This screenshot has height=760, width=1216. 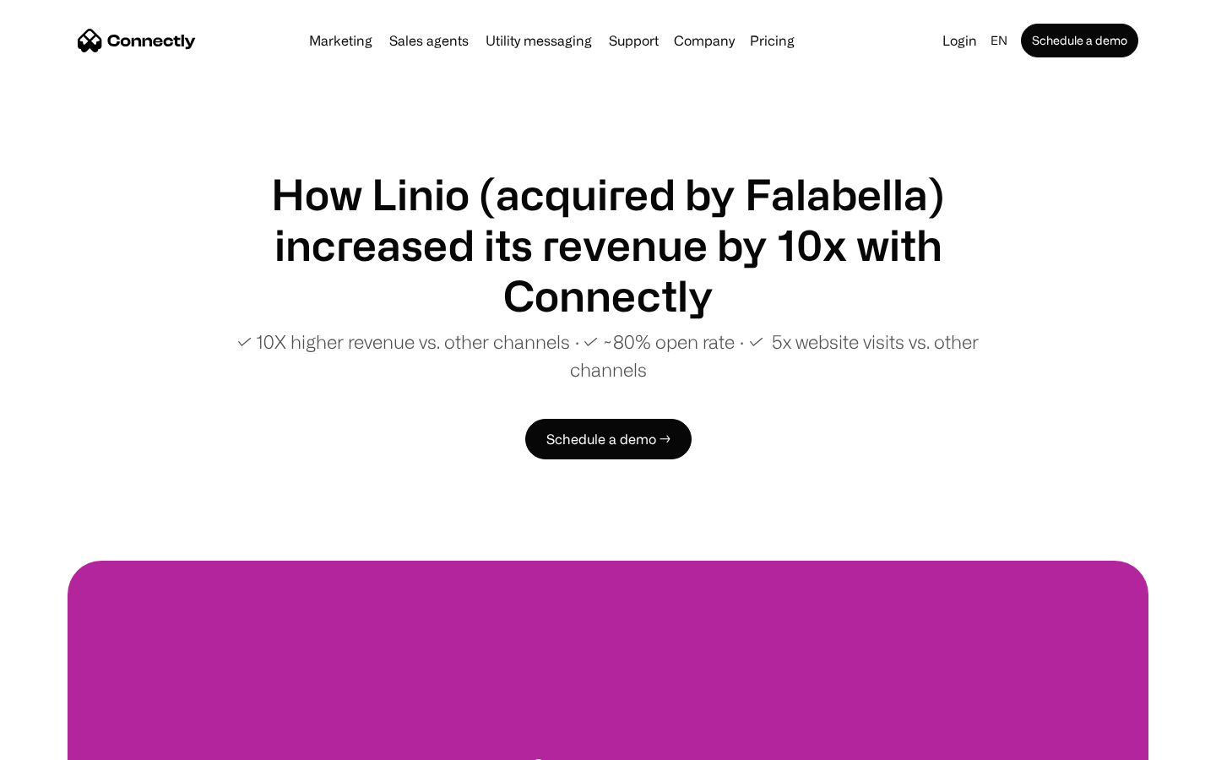 What do you see at coordinates (68, 742) in the screenshot?
I see `ul: Language list` at bounding box center [68, 742].